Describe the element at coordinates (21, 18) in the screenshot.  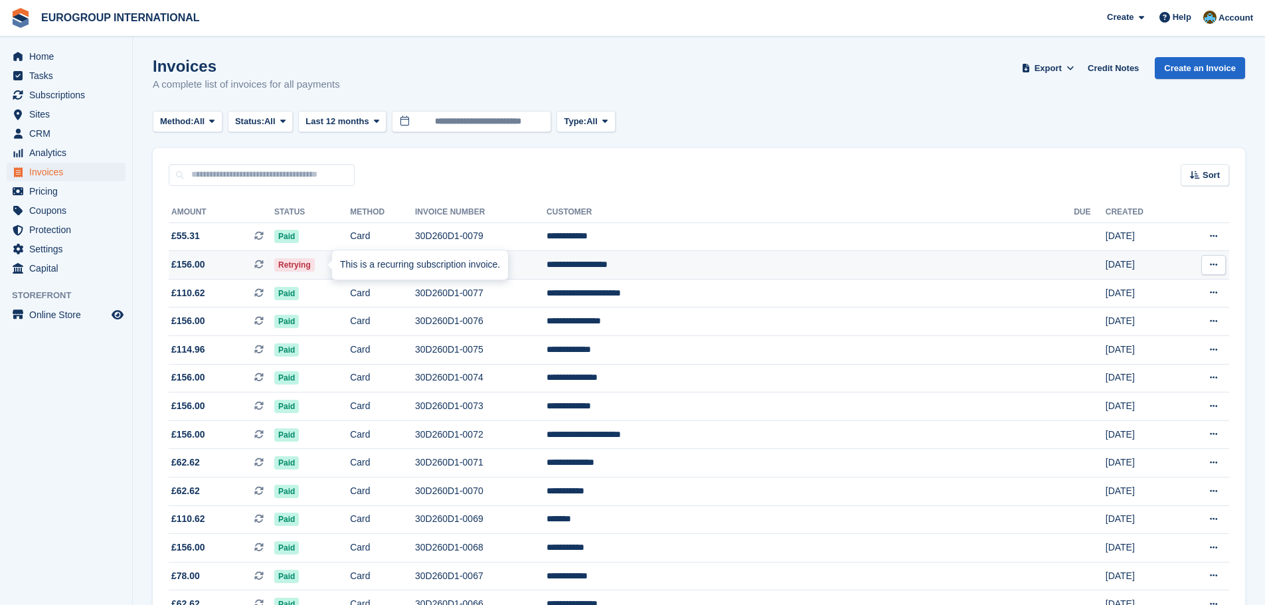
I see `img: stora-icon-8386f47178a22dfd0bd8f6a31ec36ba5ce8667c1dd55bd0f319d3a0aa187defe.svg` at that location.